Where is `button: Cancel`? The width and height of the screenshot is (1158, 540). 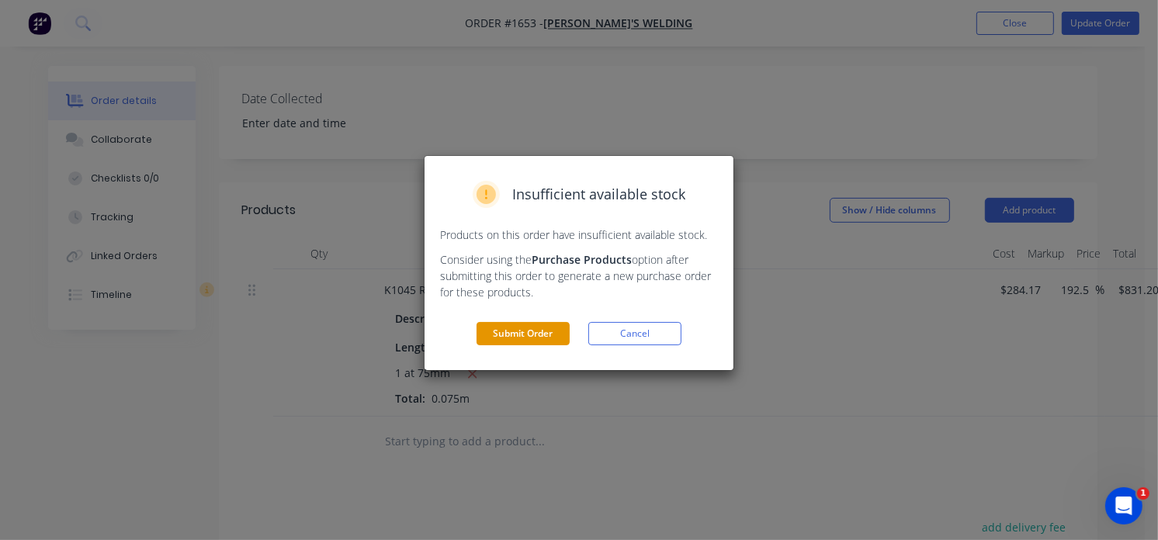 button: Cancel is located at coordinates (635, 334).